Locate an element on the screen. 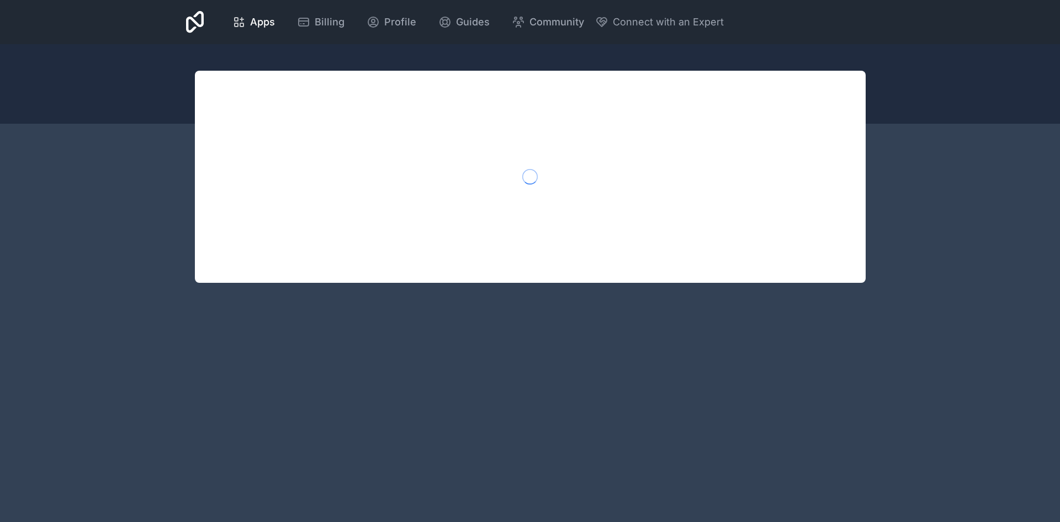  span: Connect with an Expert is located at coordinates (668, 22).